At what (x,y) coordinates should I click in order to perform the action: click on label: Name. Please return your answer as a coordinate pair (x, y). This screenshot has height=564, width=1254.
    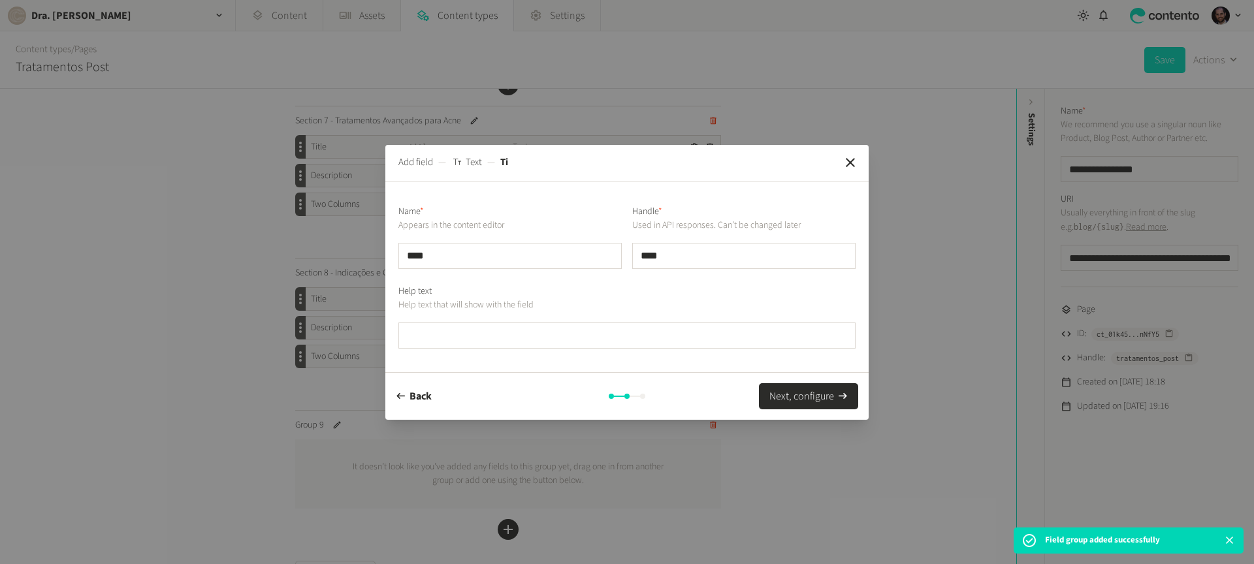
    Looking at the image, I should click on (411, 212).